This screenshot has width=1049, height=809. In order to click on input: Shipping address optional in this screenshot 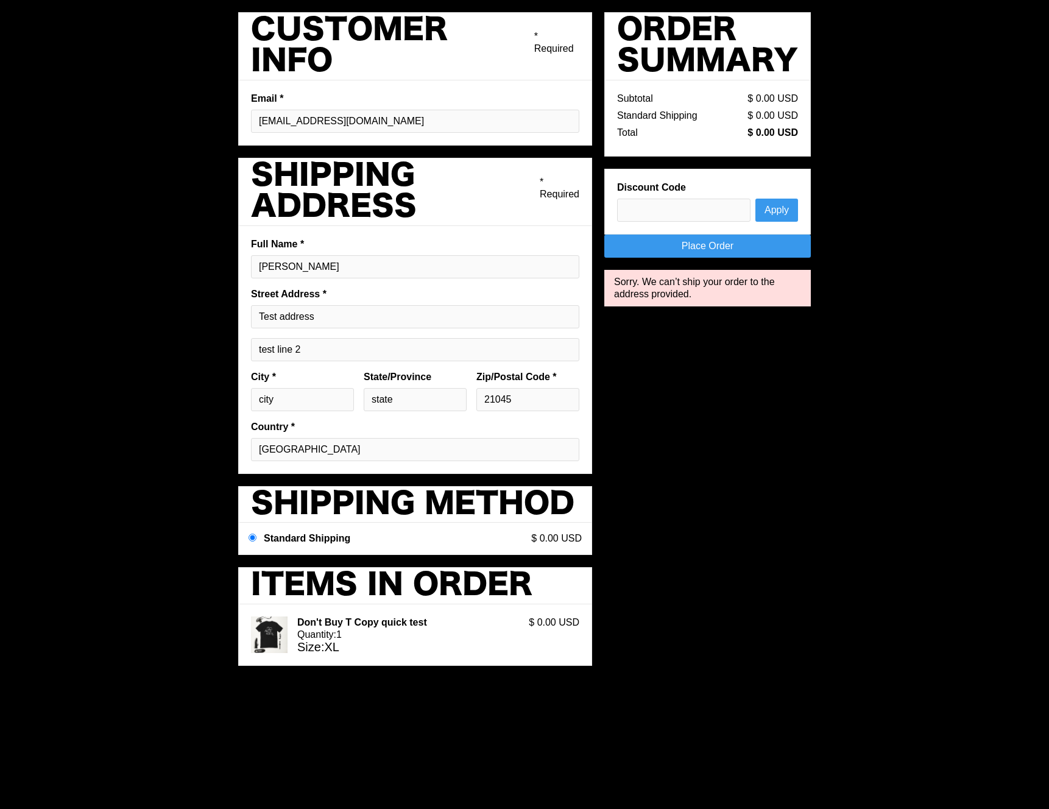, I will do `click(415, 350)`.